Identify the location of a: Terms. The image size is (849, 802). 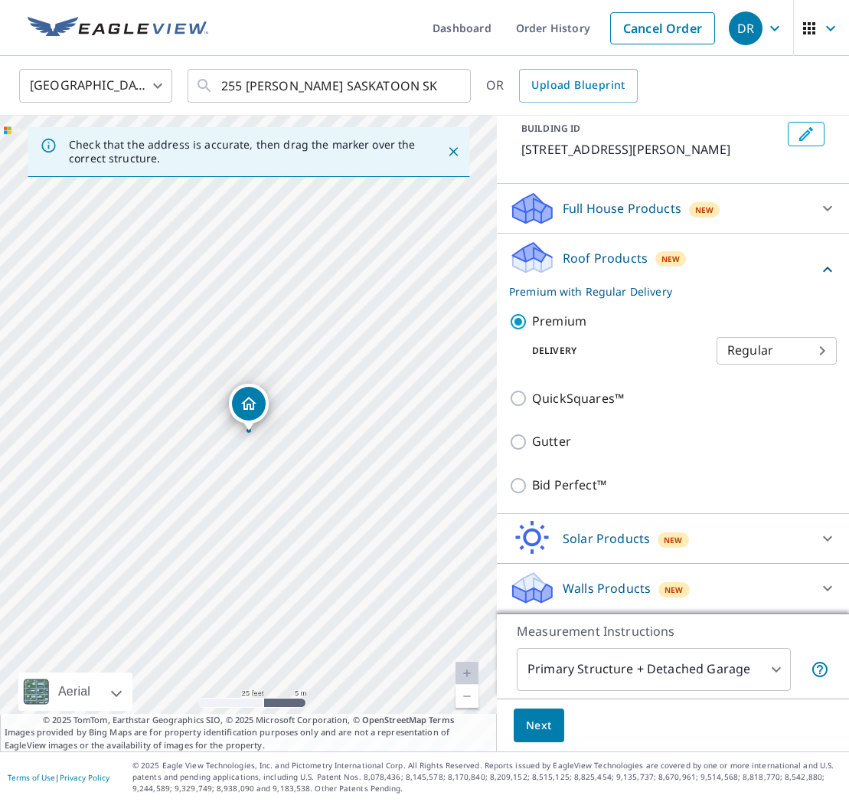
(441, 719).